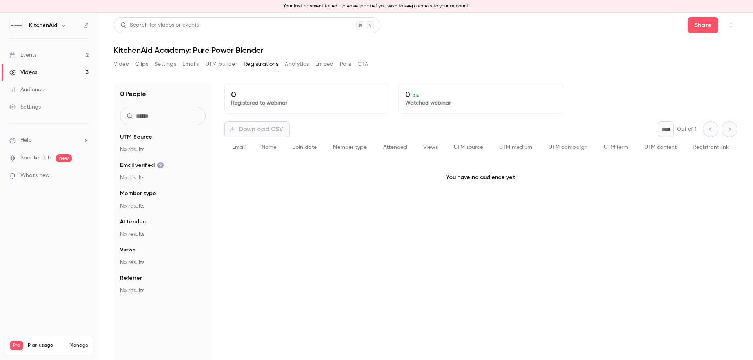  Describe the element at coordinates (46, 346) in the screenshot. I see `span: Plan usage` at that location.